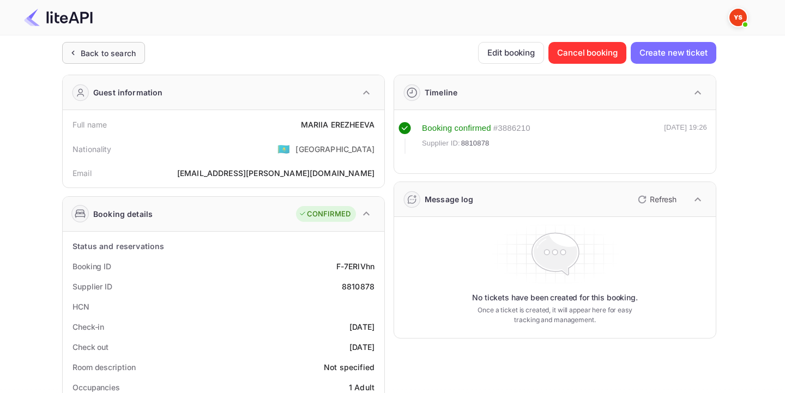 Image resolution: width=785 pixels, height=393 pixels. Describe the element at coordinates (108, 53) in the screenshot. I see `div: Back to search` at that location.